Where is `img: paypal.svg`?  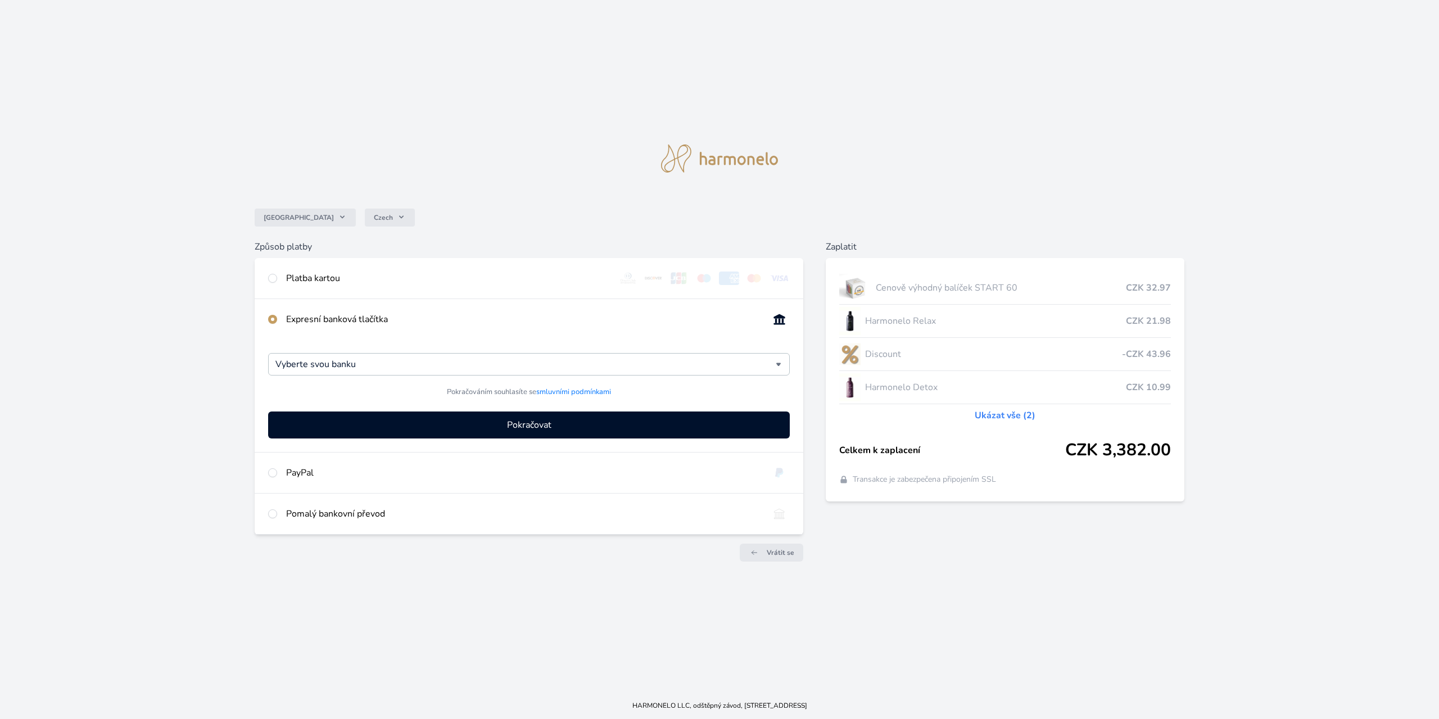
img: paypal.svg is located at coordinates (779, 473).